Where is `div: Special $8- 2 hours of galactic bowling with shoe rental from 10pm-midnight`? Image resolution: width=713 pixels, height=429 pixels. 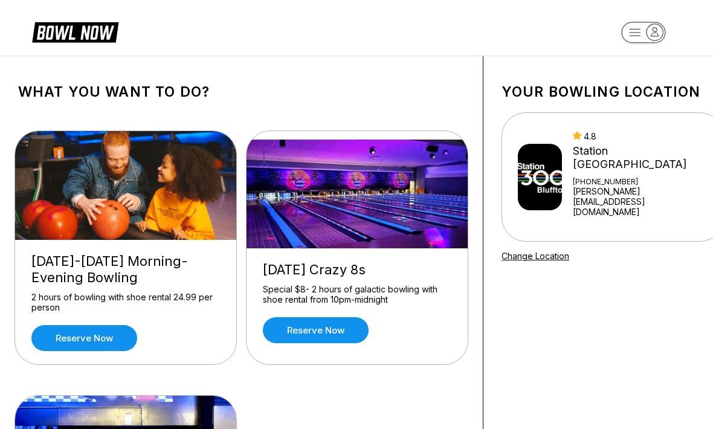 div: Special $8- 2 hours of galactic bowling with shoe rental from 10pm-midnight is located at coordinates (357, 294).